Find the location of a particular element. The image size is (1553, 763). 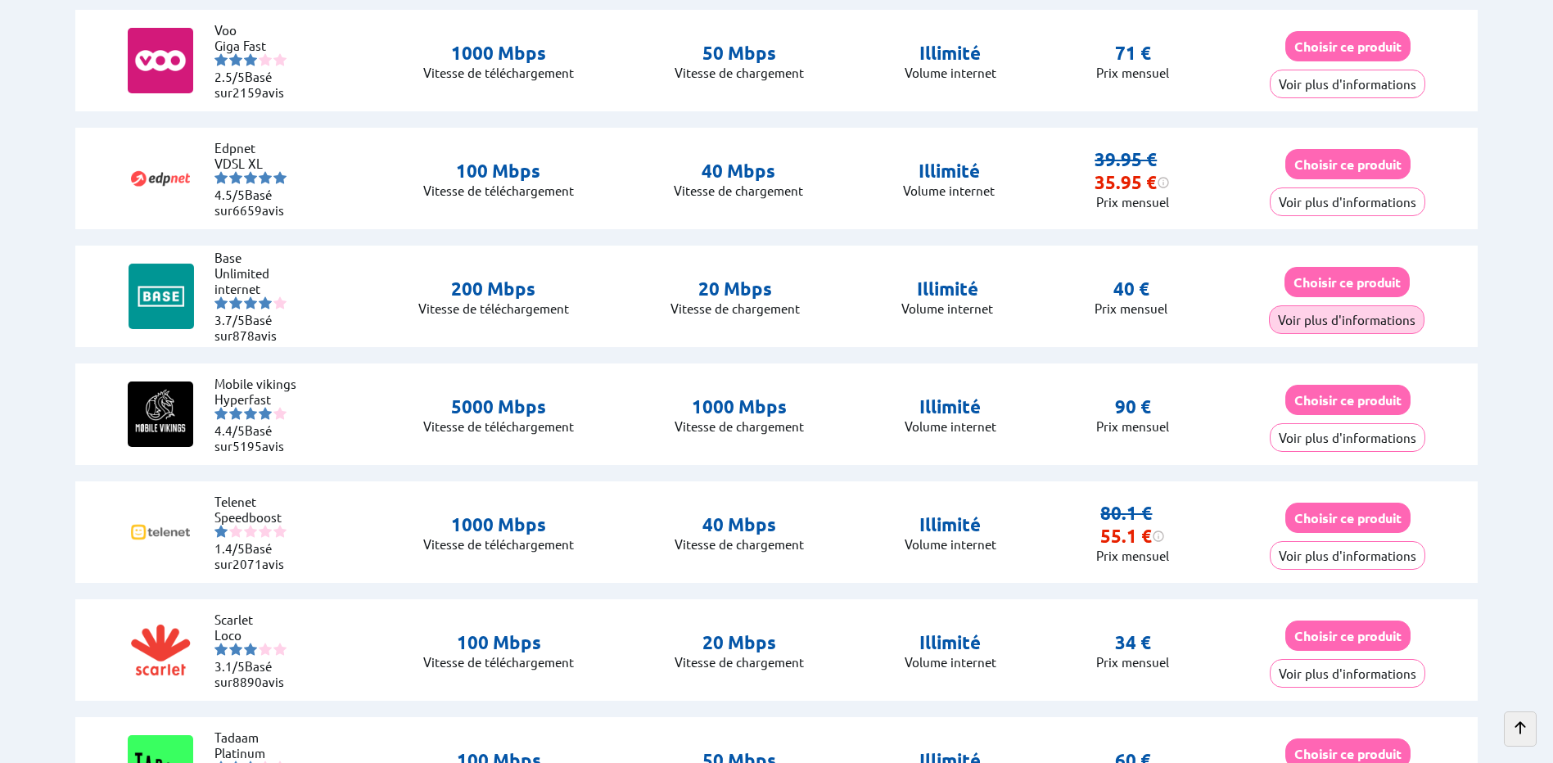

div: 55.1 € is located at coordinates (1132, 536).